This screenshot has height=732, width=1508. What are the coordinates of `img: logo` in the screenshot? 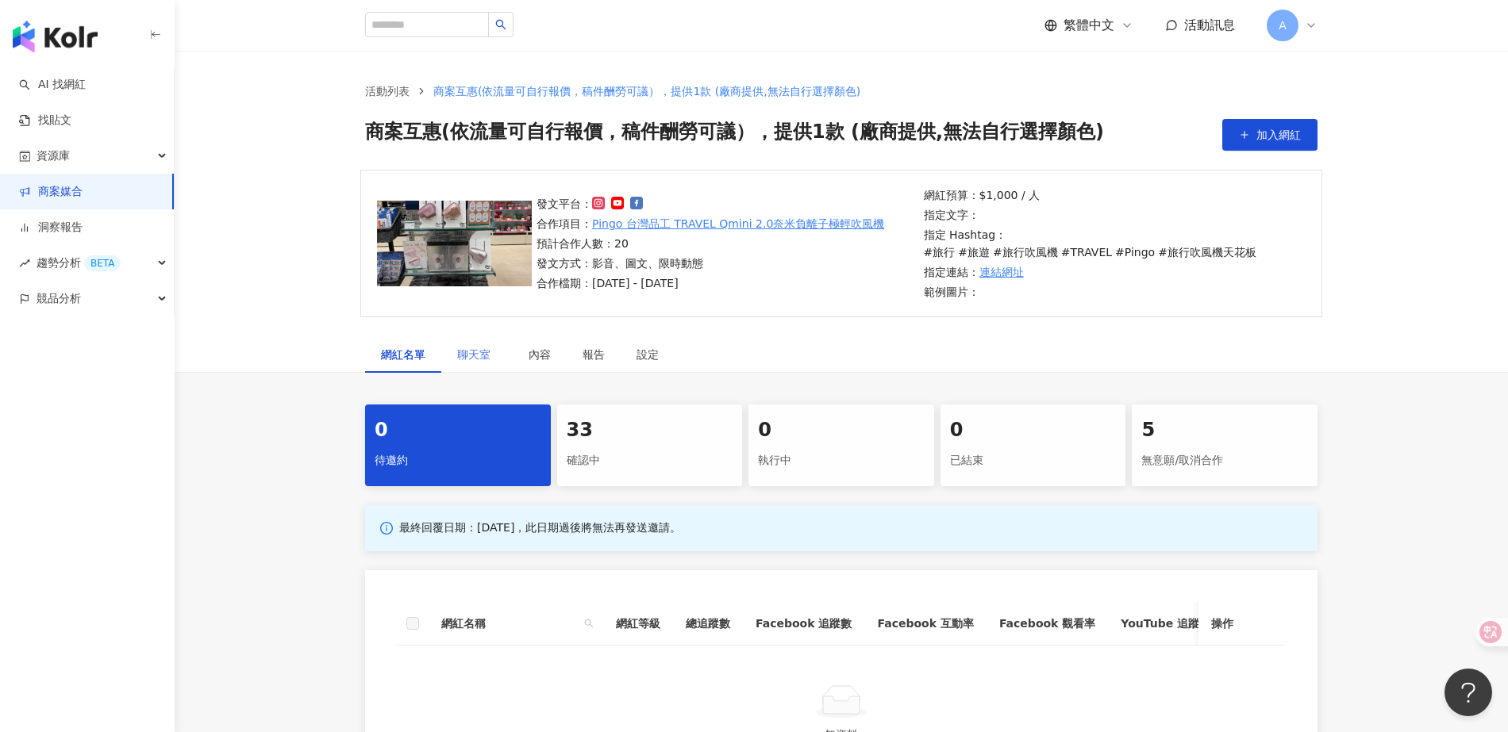 It's located at (55, 37).